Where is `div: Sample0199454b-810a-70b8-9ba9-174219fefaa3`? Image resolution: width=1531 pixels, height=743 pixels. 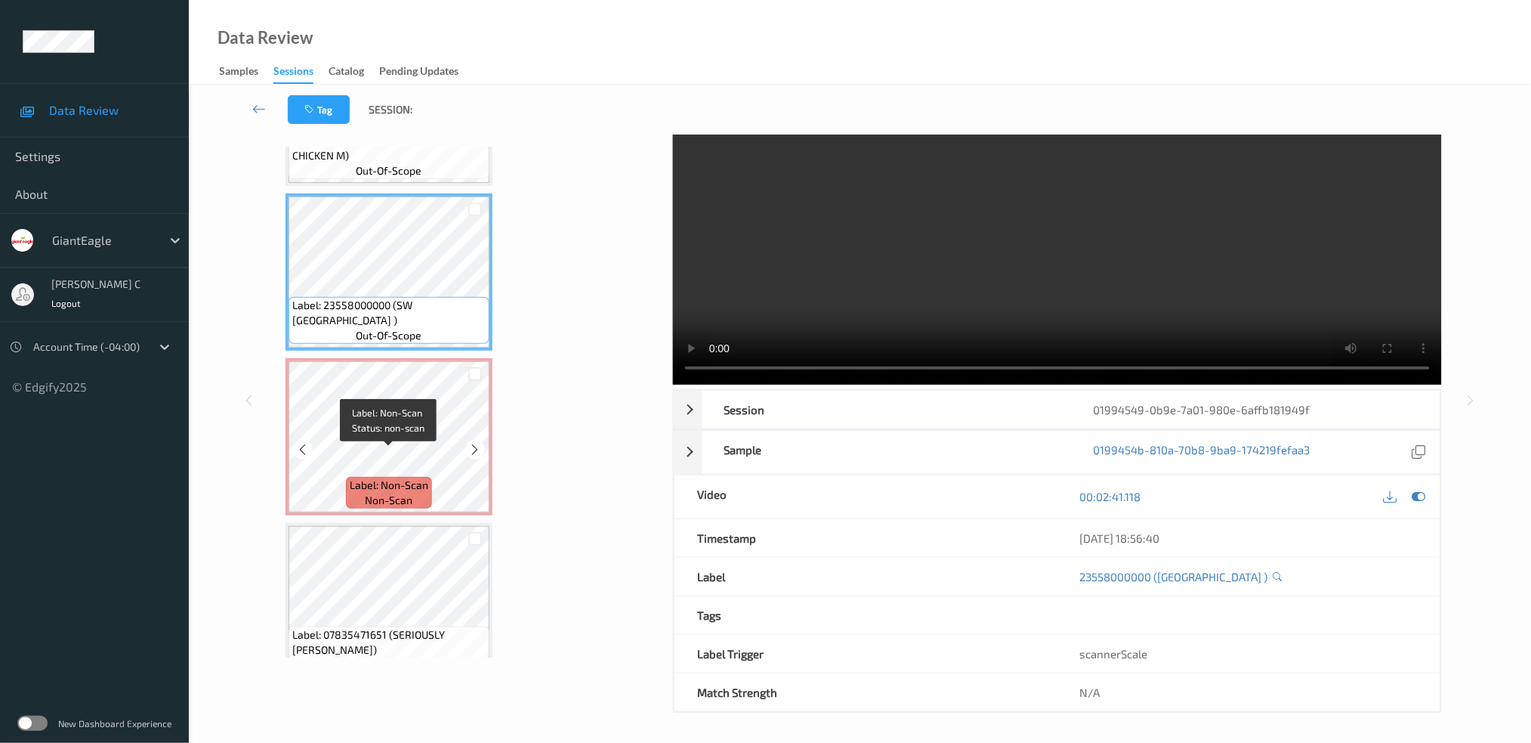
div: Sample0199454b-810a-70b8-9ba9-174219fefaa3 is located at coordinates (1058, 452).